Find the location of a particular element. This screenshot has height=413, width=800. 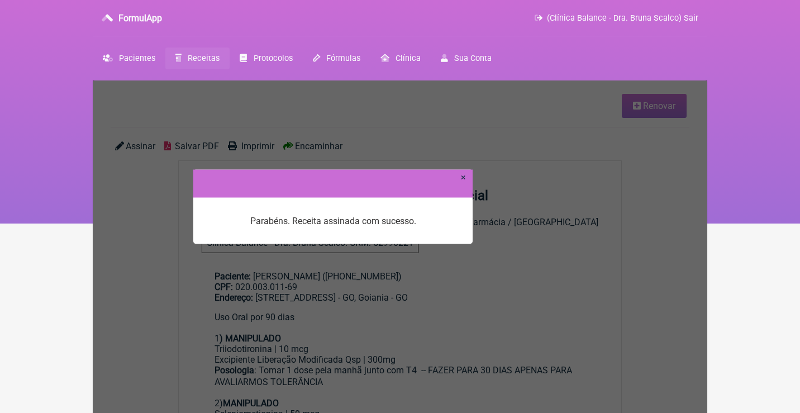

h3: FormulApp is located at coordinates (140, 18).